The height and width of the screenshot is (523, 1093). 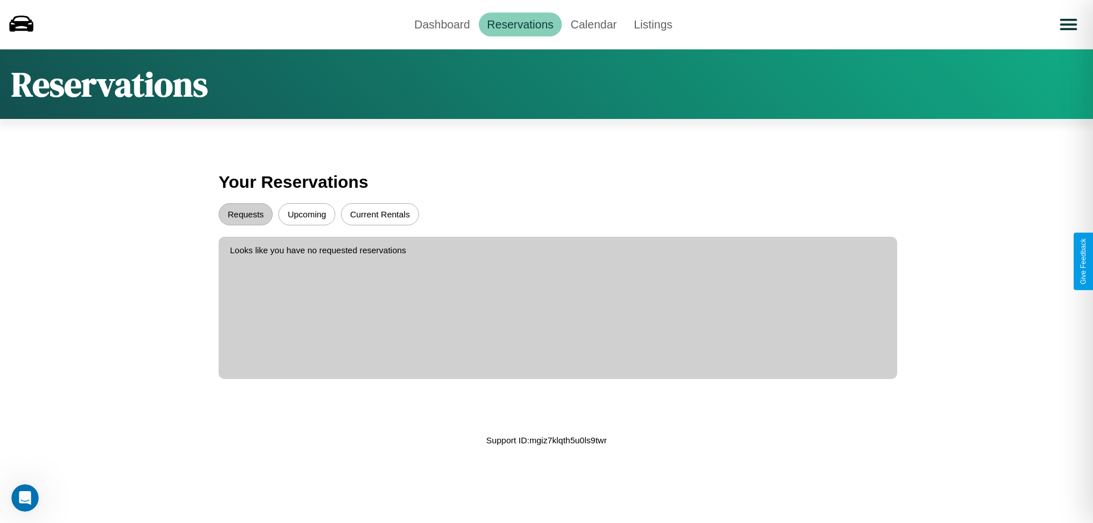 I want to click on h1: Reservations, so click(x=109, y=84).